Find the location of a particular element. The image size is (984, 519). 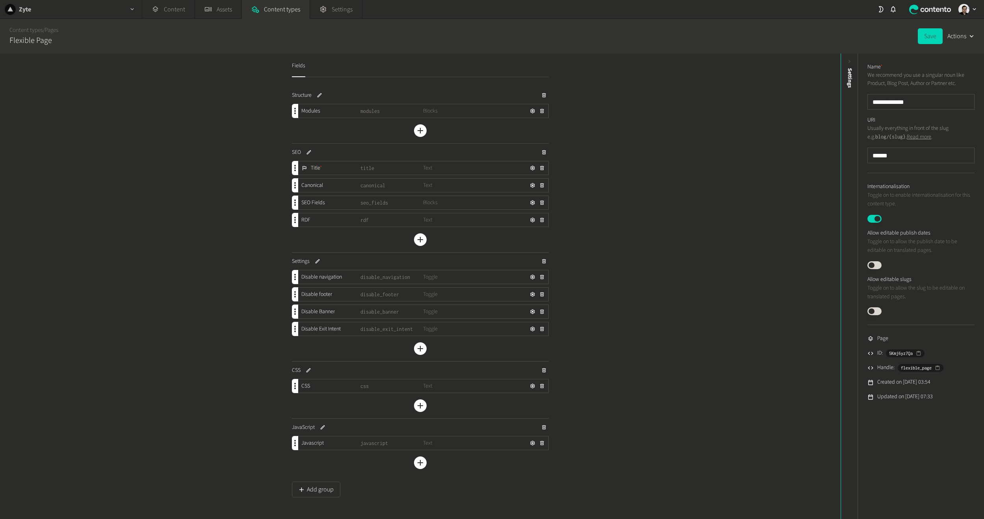

button: flexible_page is located at coordinates (920, 368).